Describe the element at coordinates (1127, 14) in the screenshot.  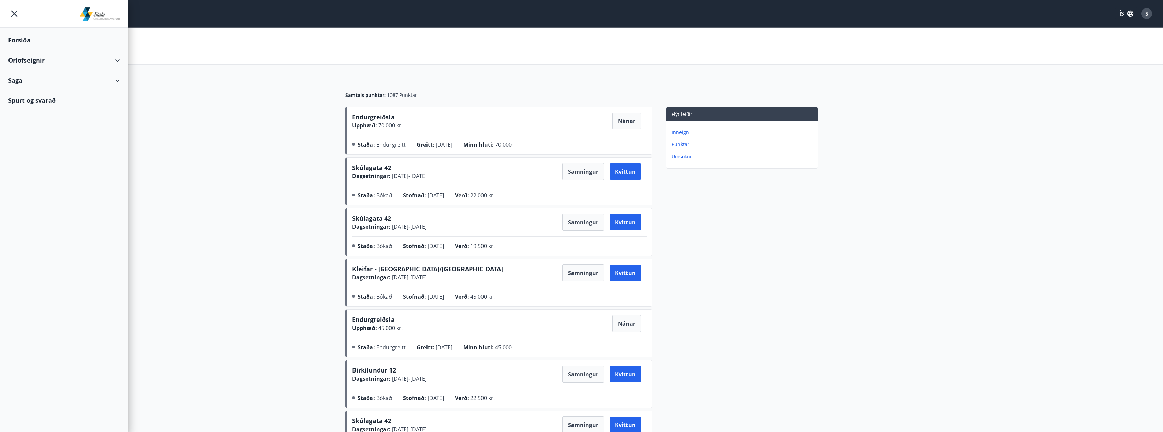
I see `button: ÍS` at that location.